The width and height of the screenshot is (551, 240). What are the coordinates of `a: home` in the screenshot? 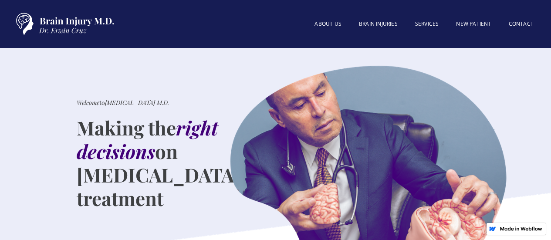 It's located at (63, 24).